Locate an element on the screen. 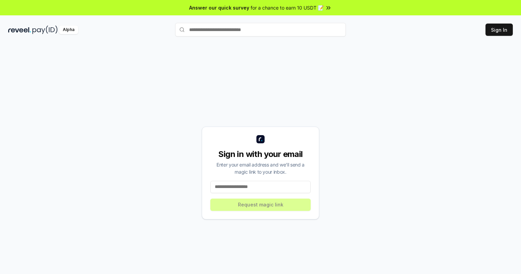  span: for a chance to earn 10 USDT 📝 is located at coordinates (287, 8).